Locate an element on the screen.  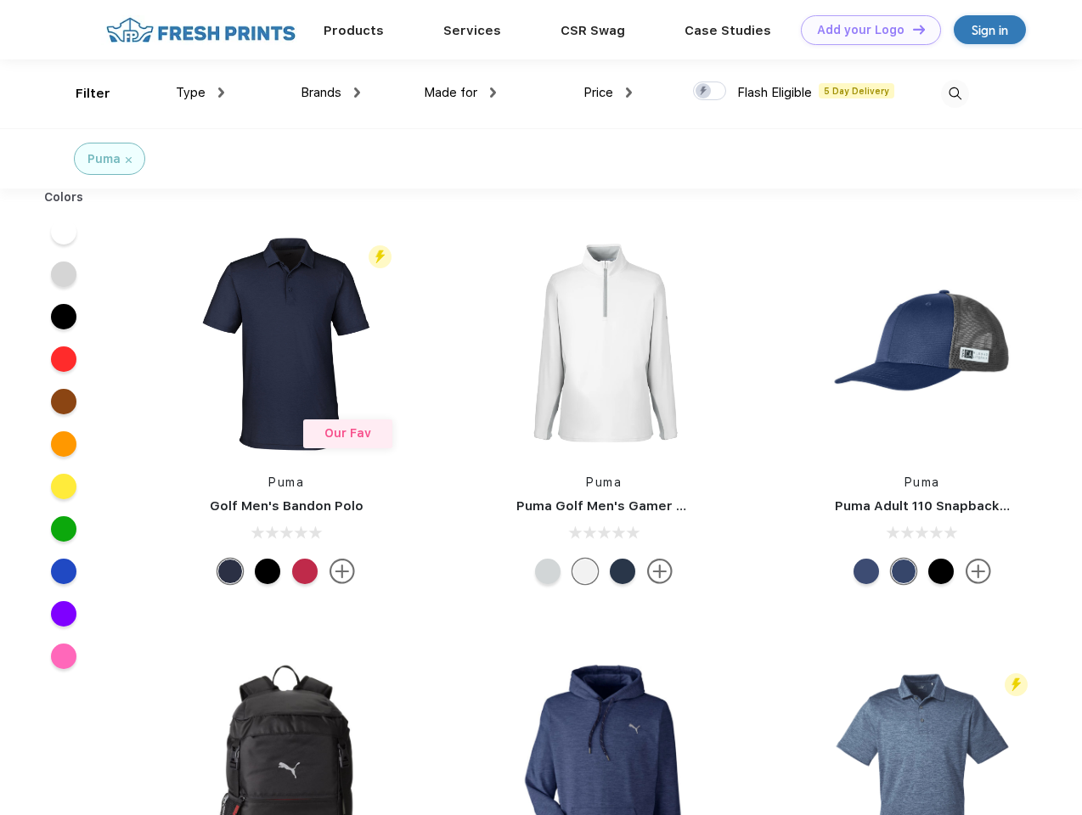
img: DT is located at coordinates (919, 29).